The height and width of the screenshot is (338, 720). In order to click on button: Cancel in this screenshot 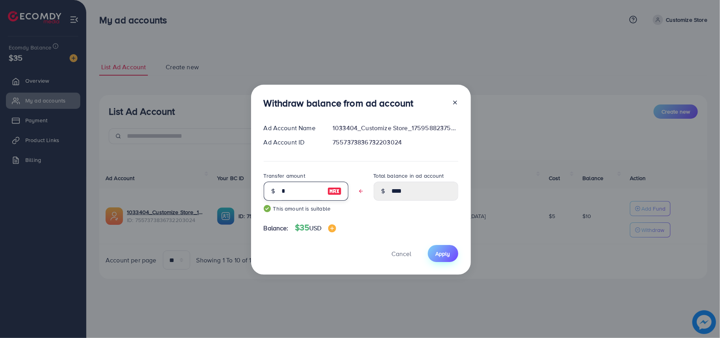, I will do `click(402, 253)`.